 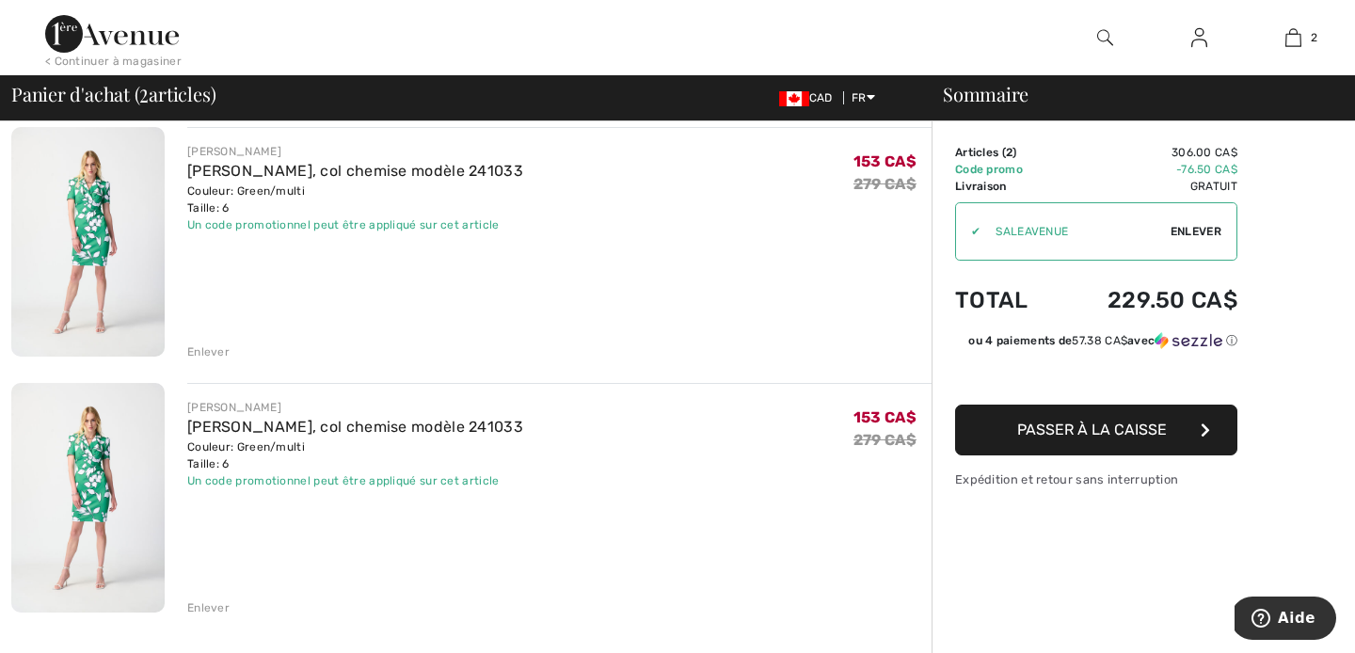 What do you see at coordinates (1199, 38) in the screenshot?
I see `img: Mes infos` at bounding box center [1199, 38].